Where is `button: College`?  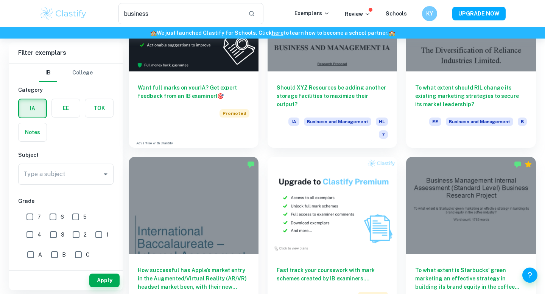 button: College is located at coordinates (82, 73).